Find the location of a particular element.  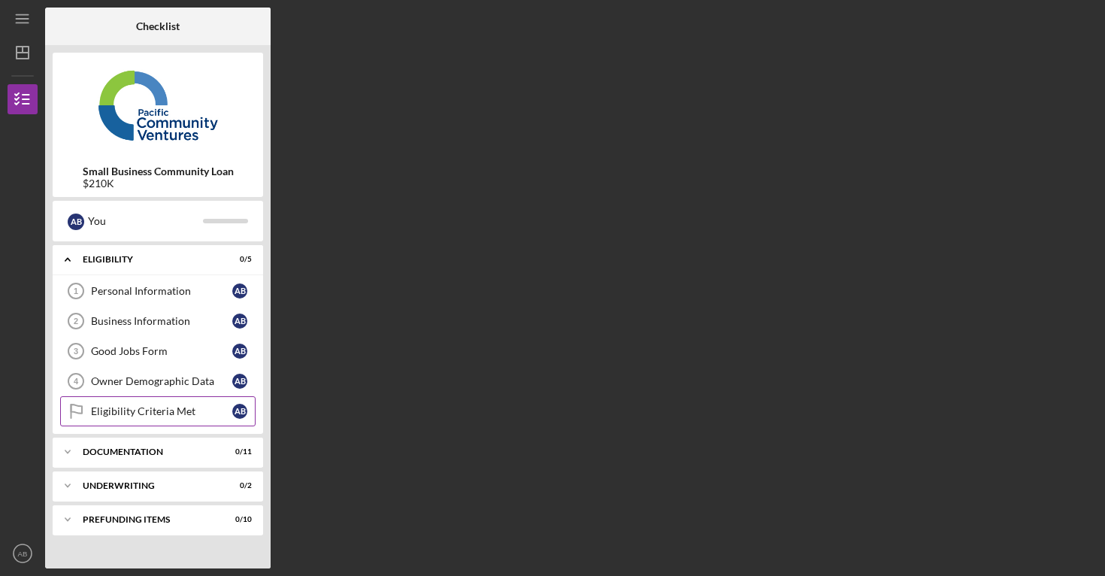

div: 0 / 5 is located at coordinates (238, 259).